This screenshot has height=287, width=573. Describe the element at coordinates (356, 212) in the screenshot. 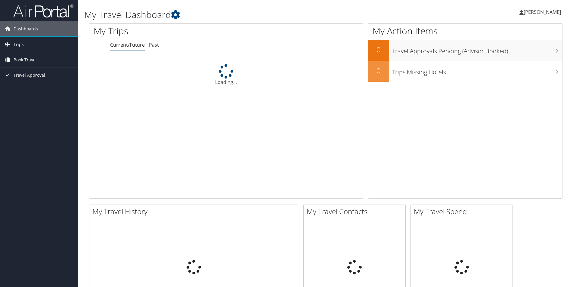

I see `h2: My Travel Contacts` at that location.